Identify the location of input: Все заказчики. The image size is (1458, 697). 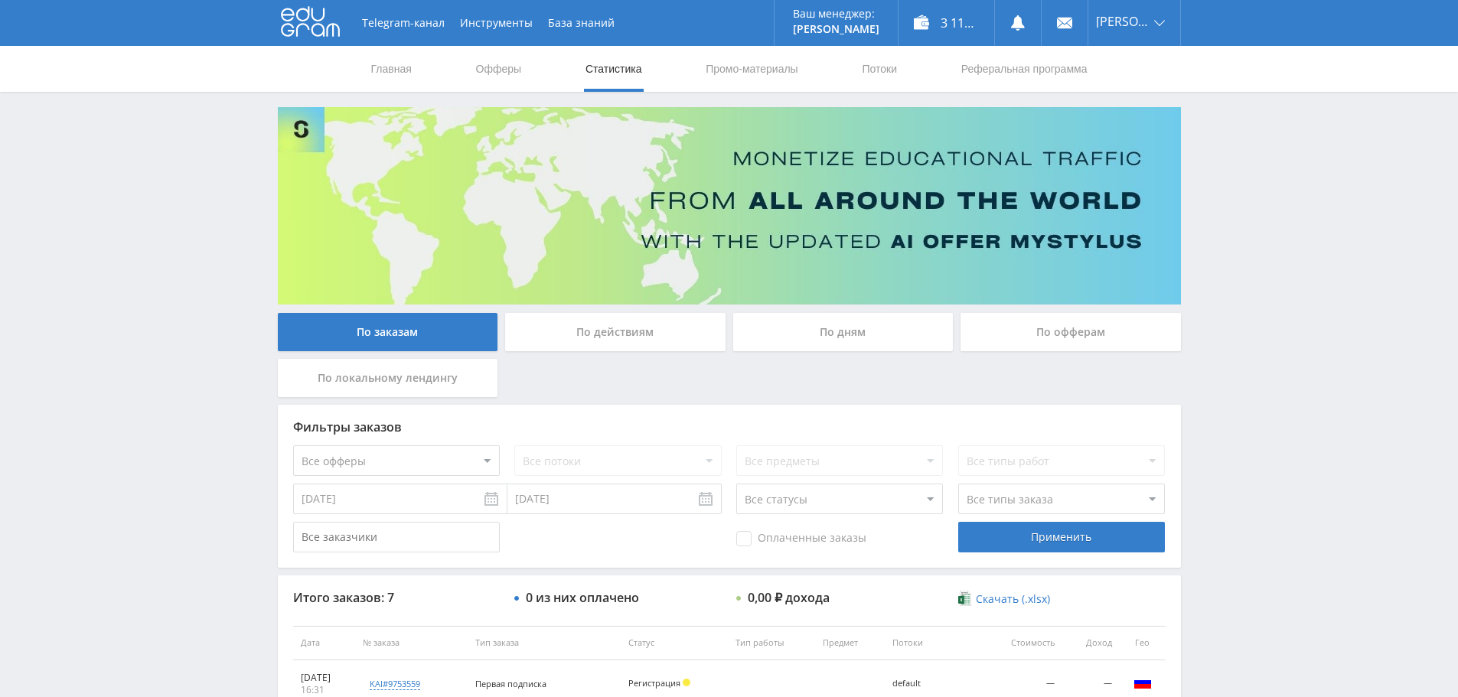
(396, 537).